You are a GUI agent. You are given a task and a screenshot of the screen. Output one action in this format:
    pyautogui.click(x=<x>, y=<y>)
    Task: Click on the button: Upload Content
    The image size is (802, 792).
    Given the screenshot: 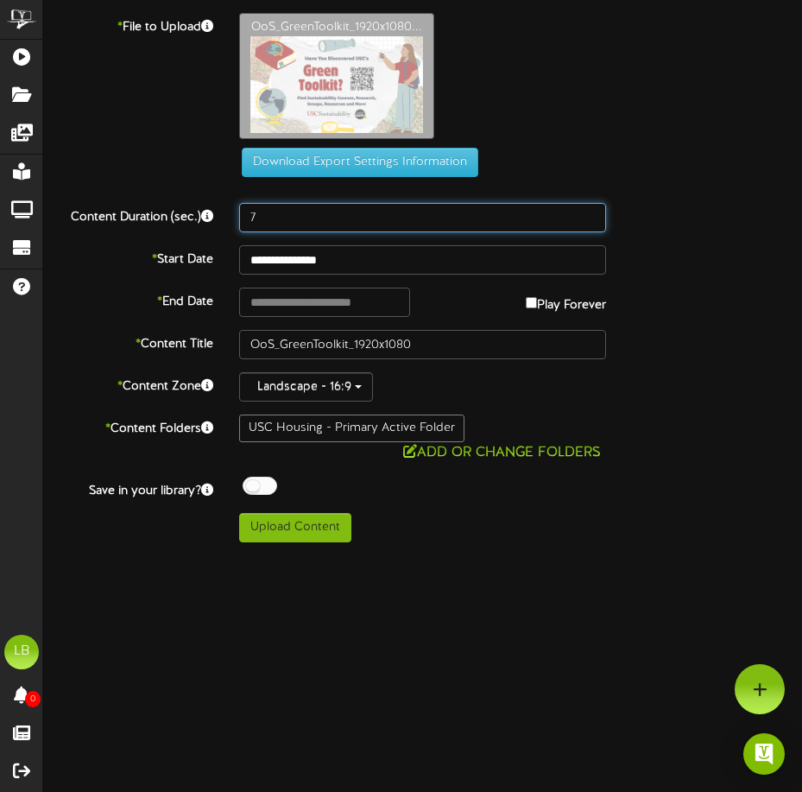 What is the action you would take?
    pyautogui.click(x=295, y=528)
    